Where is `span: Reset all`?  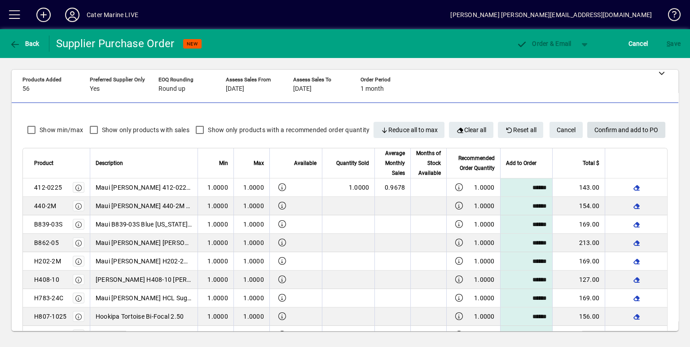
span: Reset all is located at coordinates (521, 130).